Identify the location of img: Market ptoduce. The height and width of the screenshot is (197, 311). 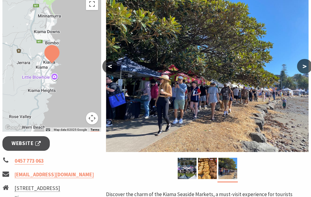
(208, 168).